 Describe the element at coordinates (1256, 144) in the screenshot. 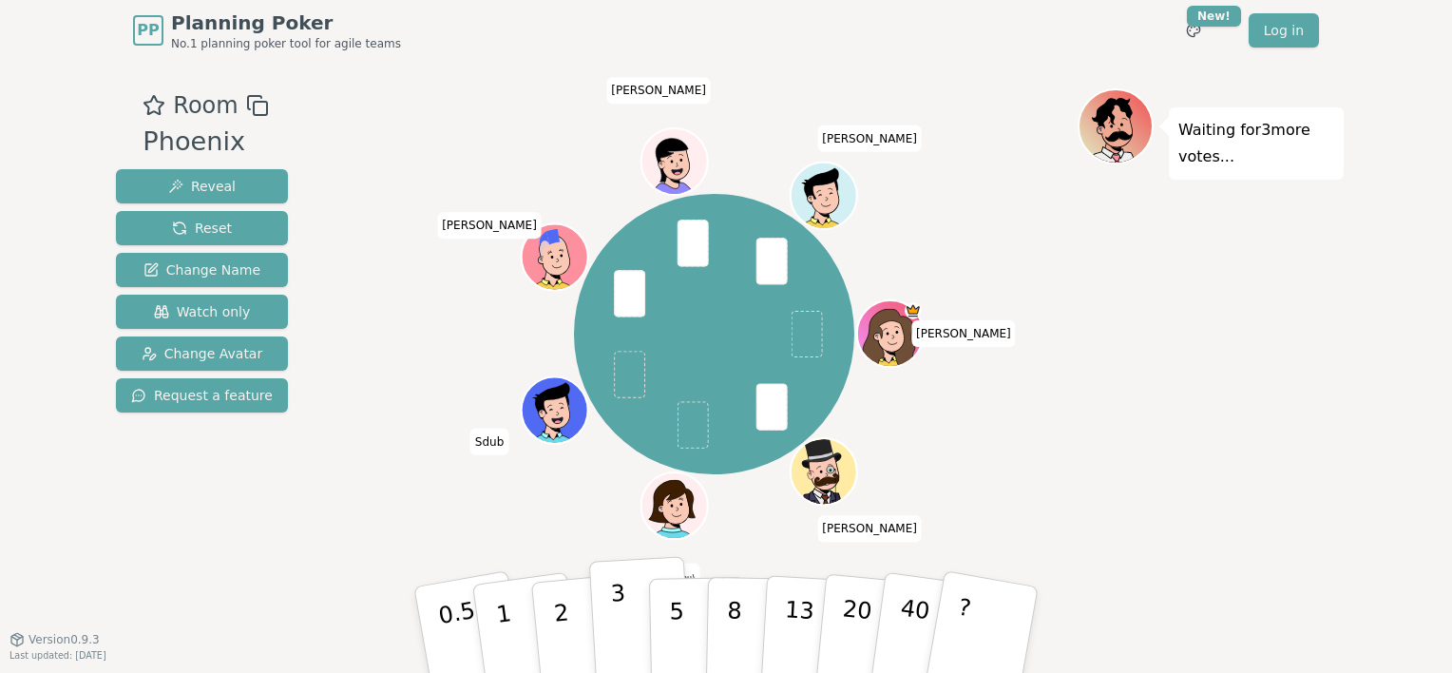

I see `p: Waiting for 3 more votes...` at that location.